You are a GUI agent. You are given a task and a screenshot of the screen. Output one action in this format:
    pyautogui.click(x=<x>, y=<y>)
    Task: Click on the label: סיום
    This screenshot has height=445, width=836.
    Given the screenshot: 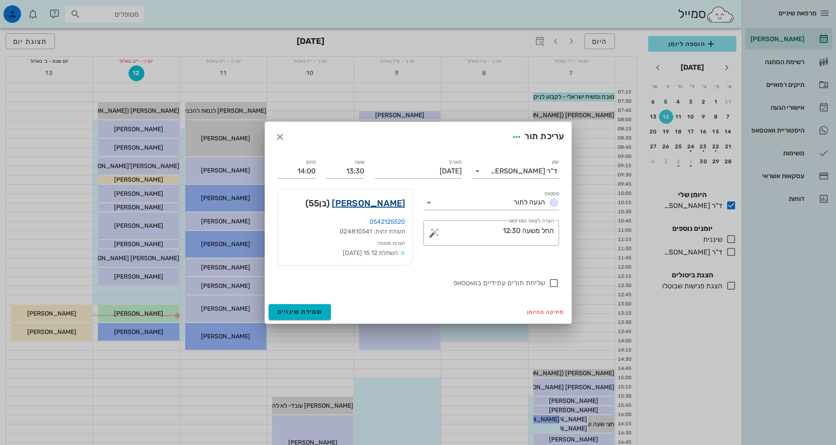 What is the action you would take?
    pyautogui.click(x=311, y=162)
    